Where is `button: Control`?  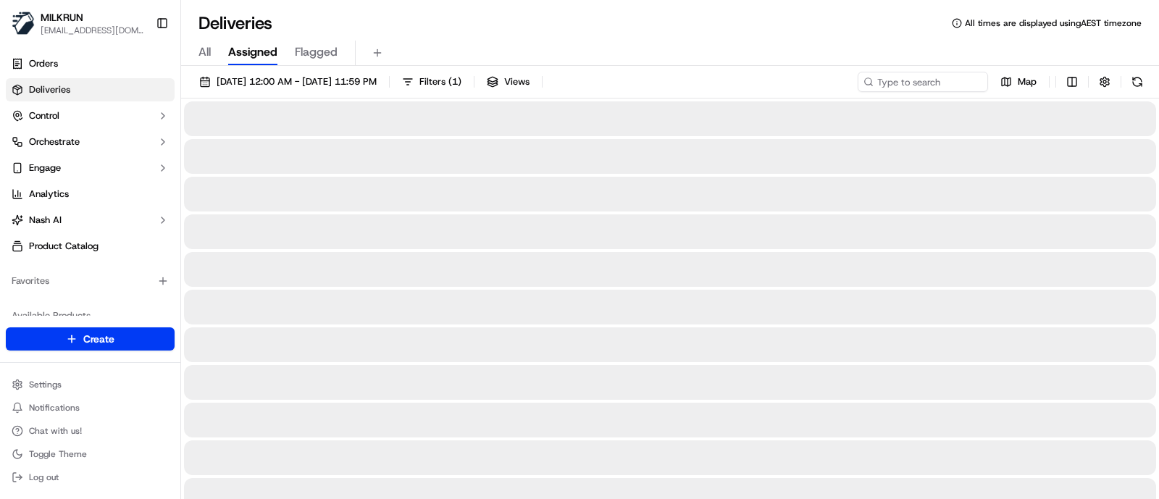
button: Control is located at coordinates (90, 116).